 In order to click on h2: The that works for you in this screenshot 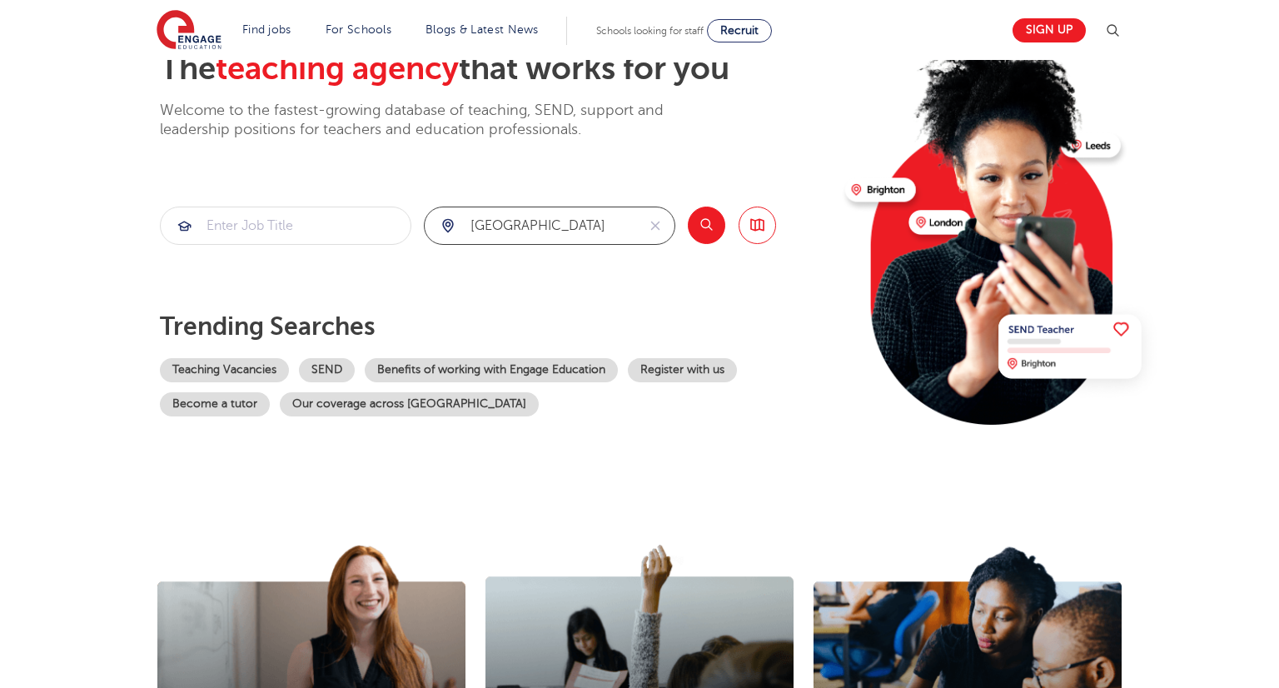, I will do `click(495, 69)`.